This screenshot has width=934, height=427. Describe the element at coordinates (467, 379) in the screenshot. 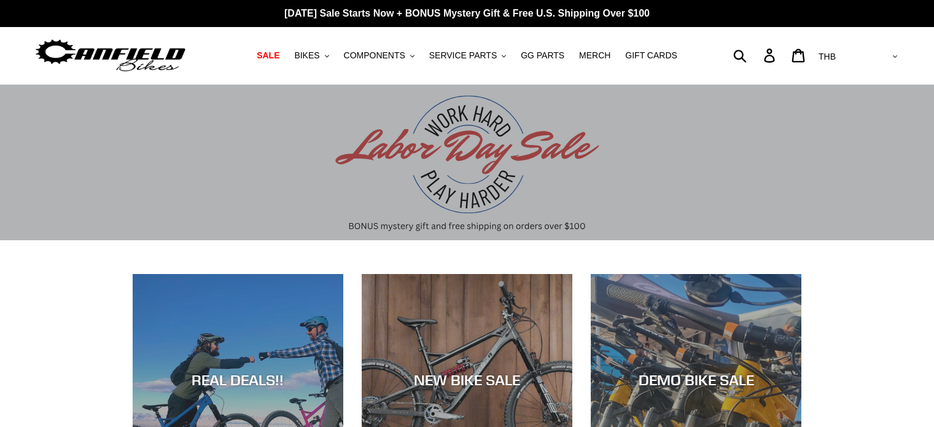

I see `div: NEW BIKE SALE` at that location.